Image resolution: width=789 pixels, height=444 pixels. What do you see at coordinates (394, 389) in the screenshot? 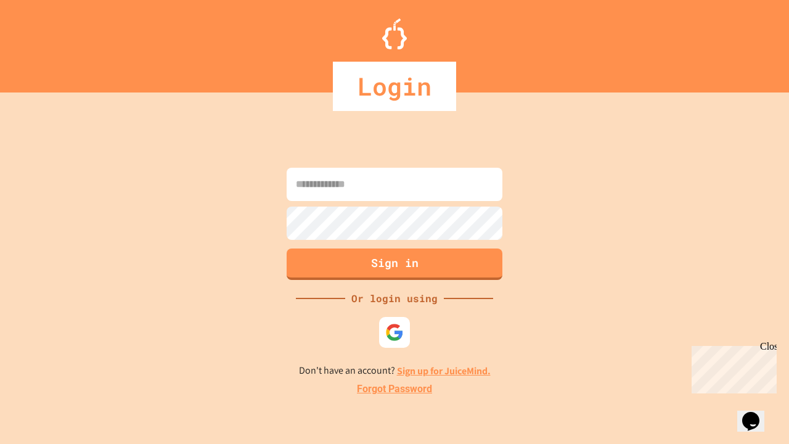
I see `a: Forgot Password` at bounding box center [394, 389].